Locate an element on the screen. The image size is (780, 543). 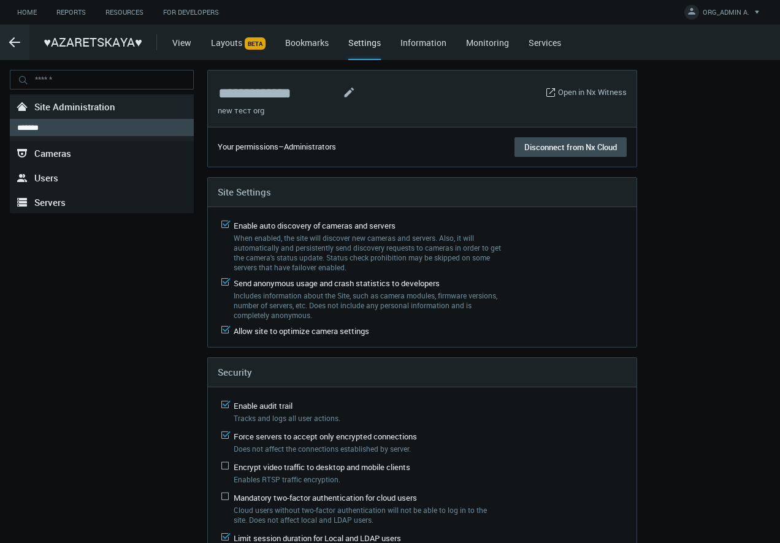
span: Site Administration is located at coordinates (75, 107).